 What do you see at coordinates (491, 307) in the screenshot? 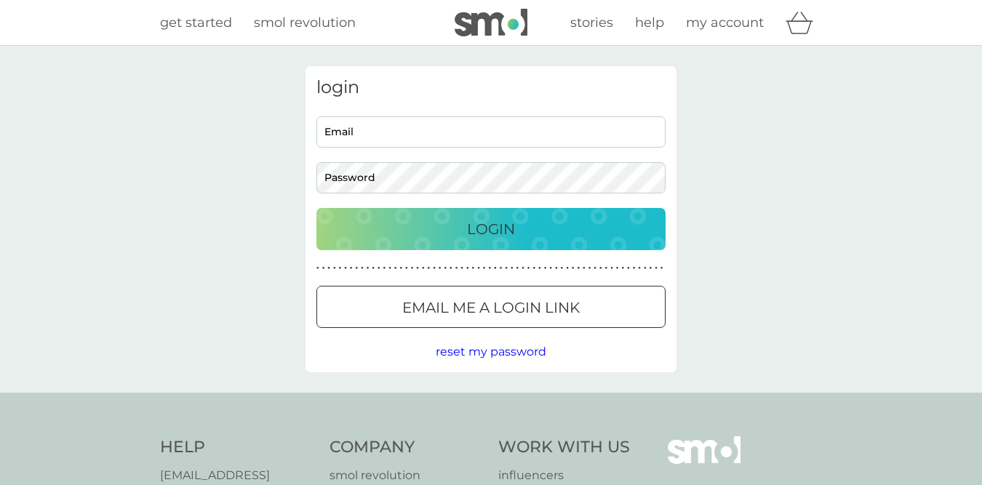
I see `button: Email me a login link` at bounding box center [491, 307].